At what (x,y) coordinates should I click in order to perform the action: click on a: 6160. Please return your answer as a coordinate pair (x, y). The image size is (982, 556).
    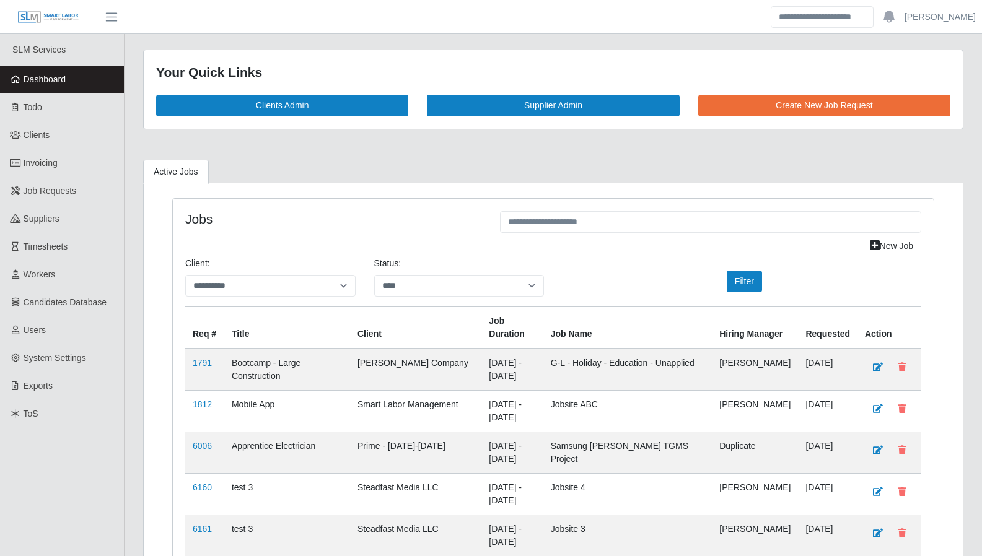
    Looking at the image, I should click on (202, 487).